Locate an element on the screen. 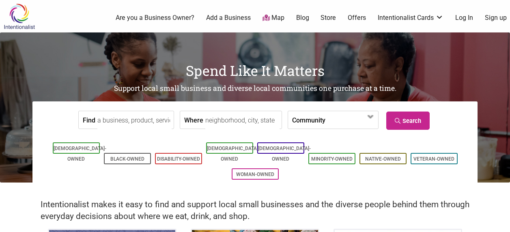 This screenshot has width=510, height=232. a: Blog is located at coordinates (303, 18).